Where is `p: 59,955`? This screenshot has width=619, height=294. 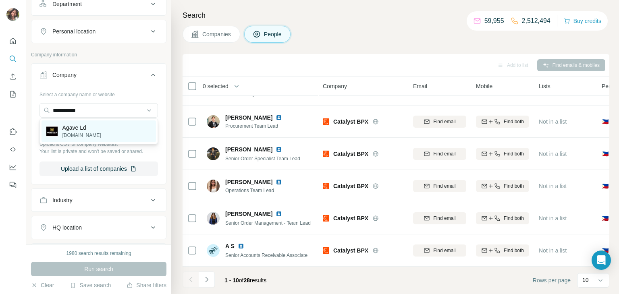 p: 59,955 is located at coordinates (494, 21).